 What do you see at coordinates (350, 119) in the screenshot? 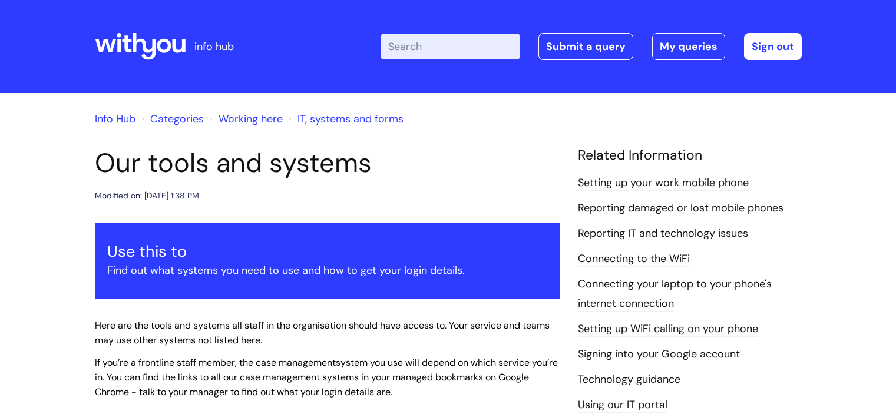
I see `a: IT, systems and forms` at bounding box center [350, 119].